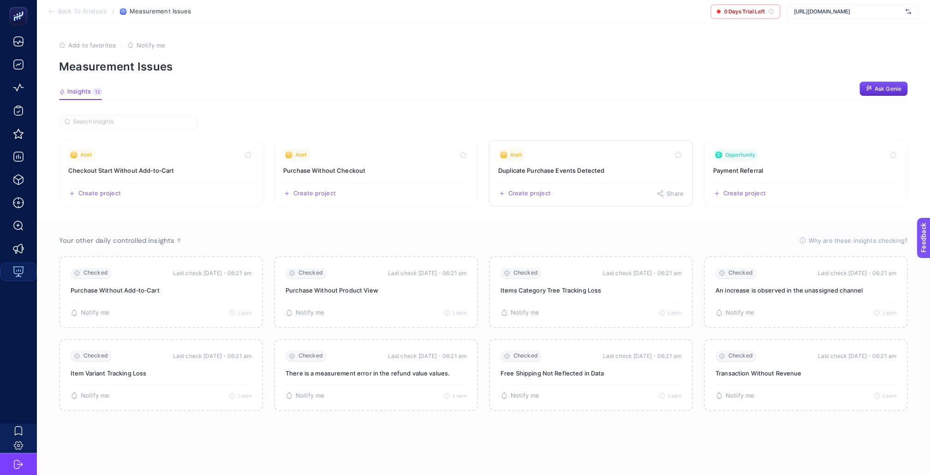  What do you see at coordinates (79, 92) in the screenshot?
I see `span: Insights` at bounding box center [79, 92].